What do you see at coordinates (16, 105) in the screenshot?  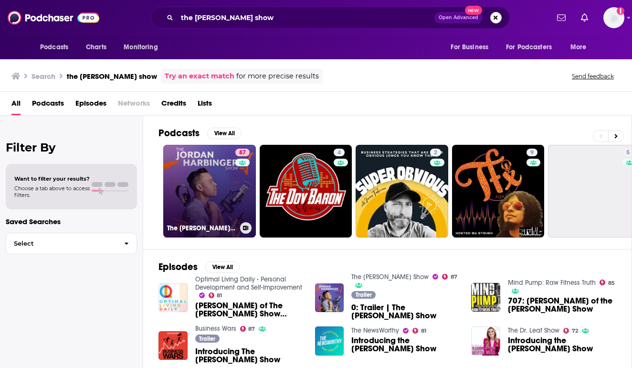 I see `span: All` at bounding box center [16, 105].